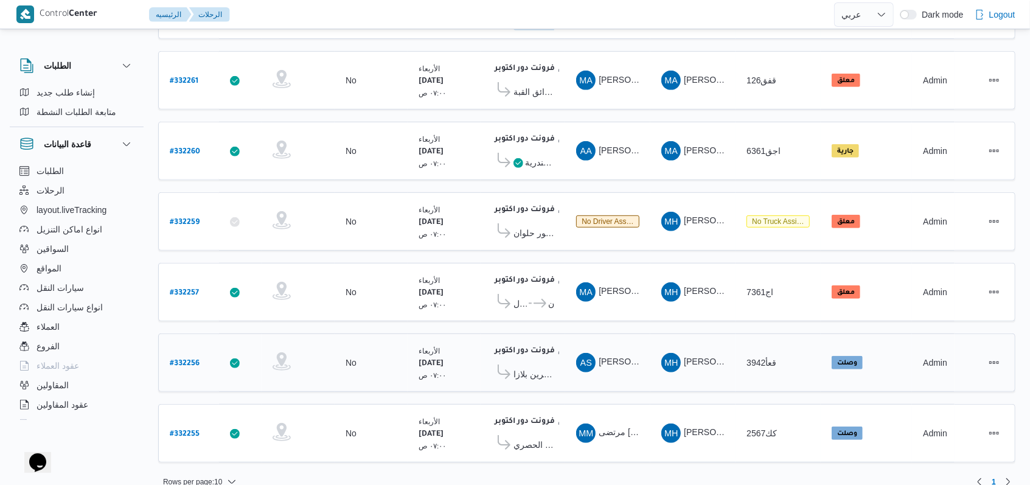 The height and width of the screenshot is (485, 1030). What do you see at coordinates (77, 112) in the screenshot?
I see `button: متابعة الطلبات النشطة` at bounding box center [77, 112].